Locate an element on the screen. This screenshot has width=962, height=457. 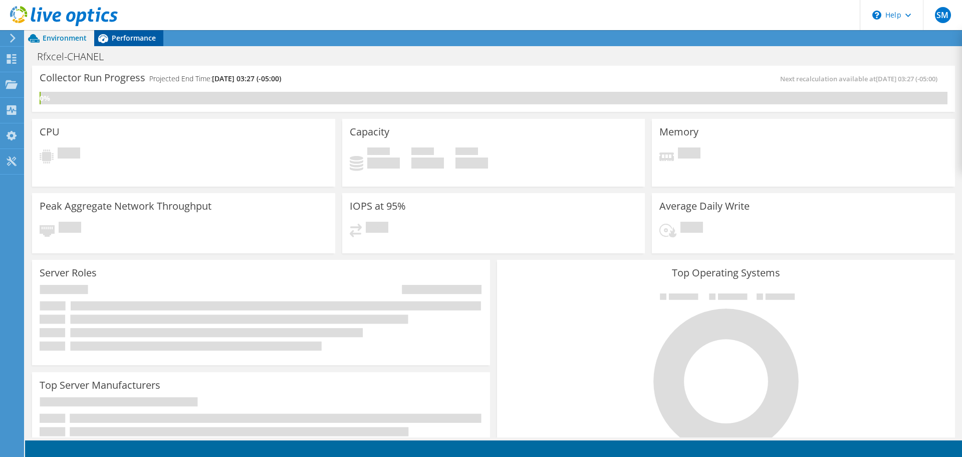
h3: Server Roles is located at coordinates (68, 273).